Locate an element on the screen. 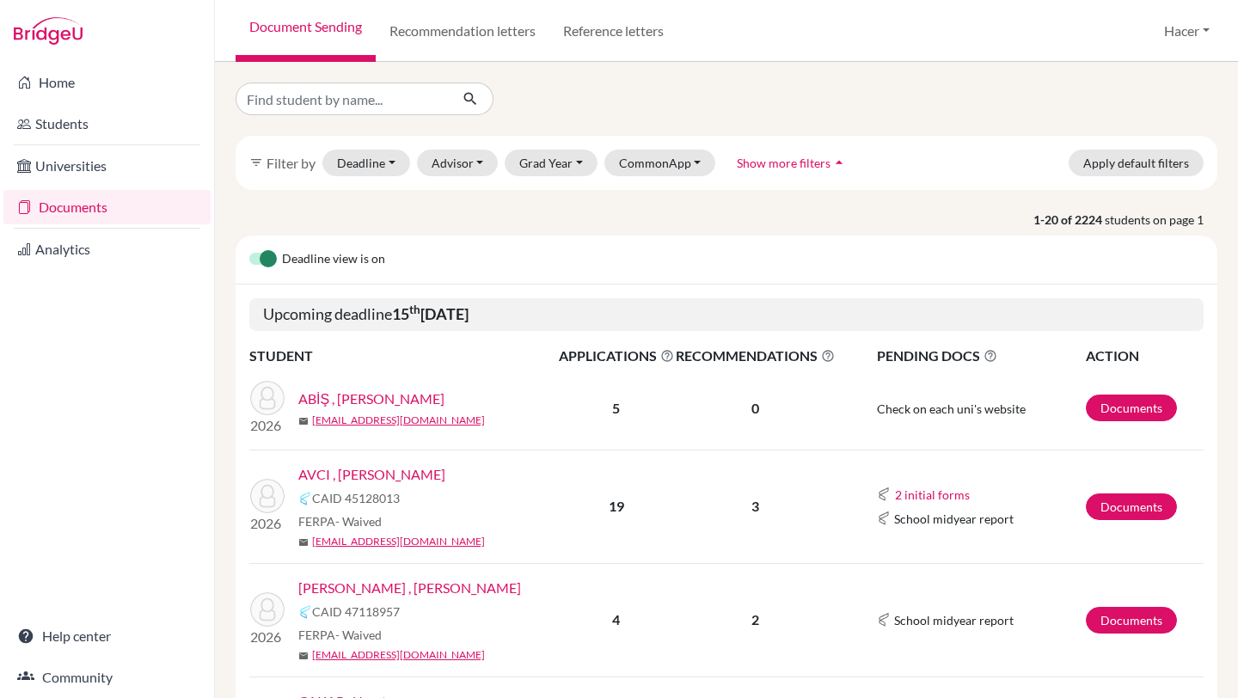 The height and width of the screenshot is (698, 1238). th: STUDENT is located at coordinates (403, 356).